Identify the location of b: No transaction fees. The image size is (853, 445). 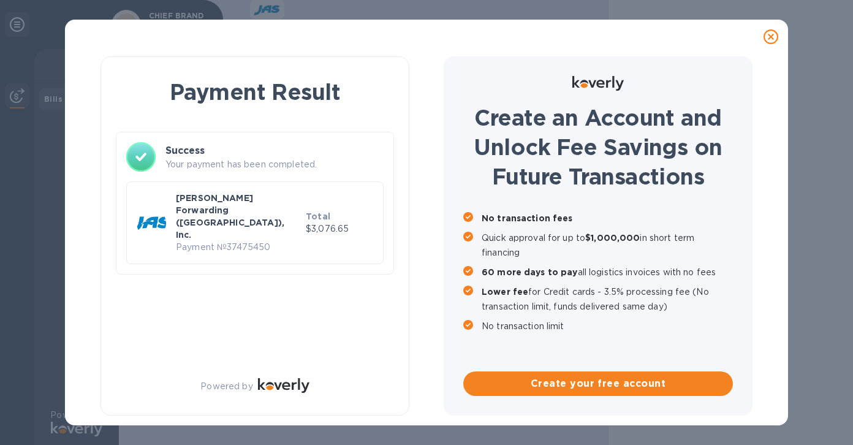
(527, 218).